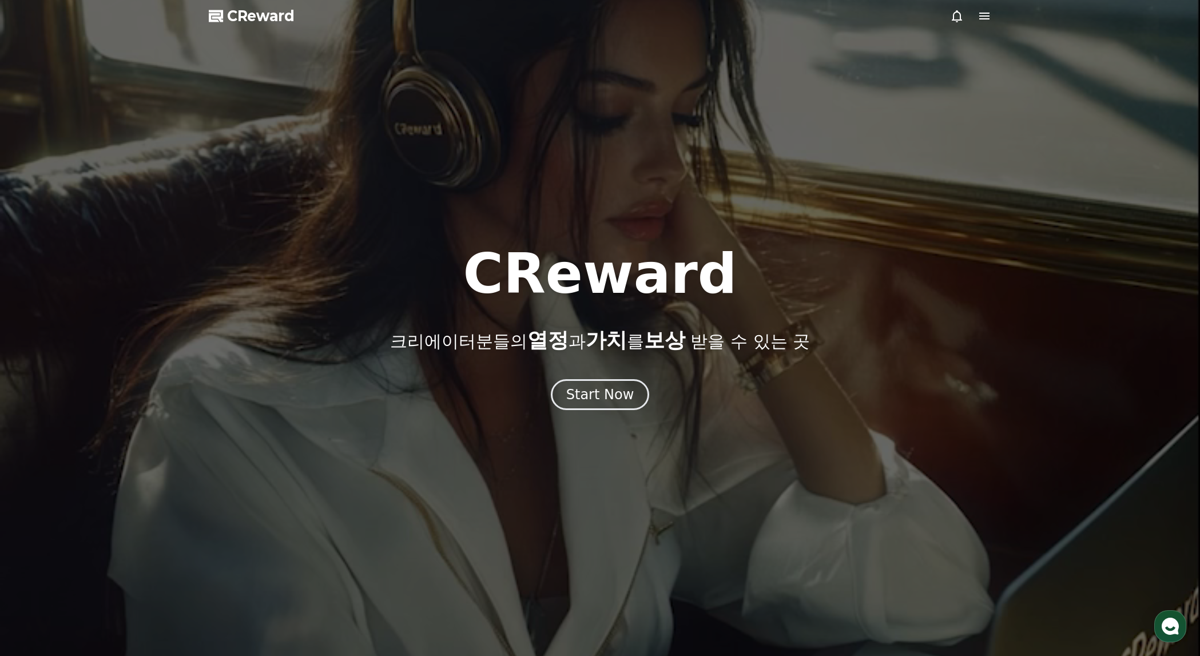 The width and height of the screenshot is (1200, 656). Describe the element at coordinates (548, 340) in the screenshot. I see `span: 열정` at that location.